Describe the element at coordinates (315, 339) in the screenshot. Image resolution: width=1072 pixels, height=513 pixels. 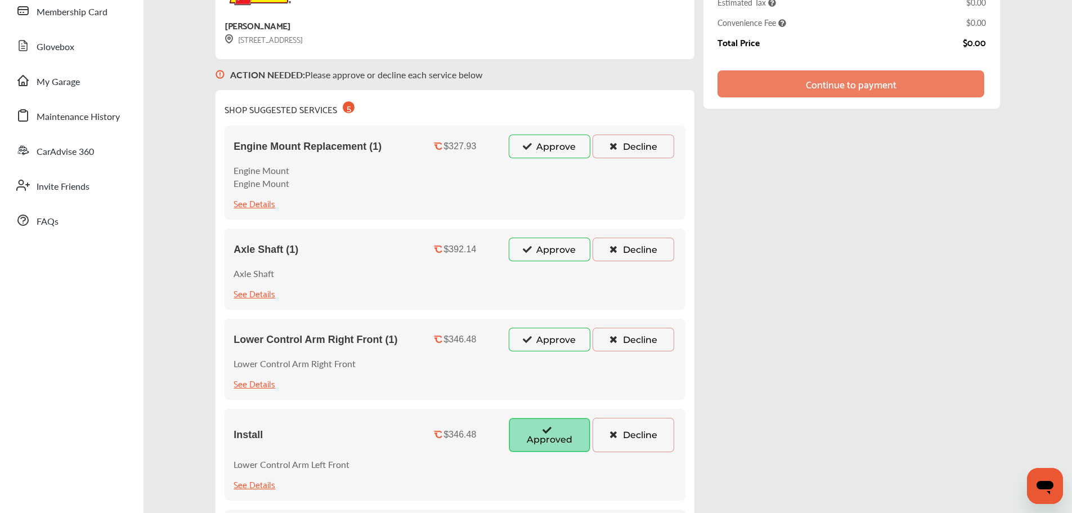
I see `span: Lower Control Arm Right Front (1)` at that location.